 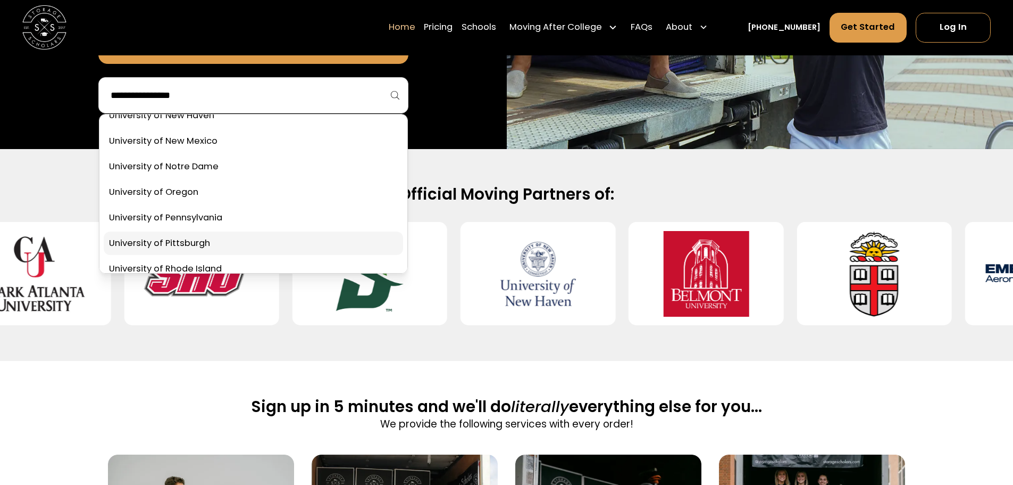 I want to click on p: We provide the following services with every order!, so click(x=507, y=424).